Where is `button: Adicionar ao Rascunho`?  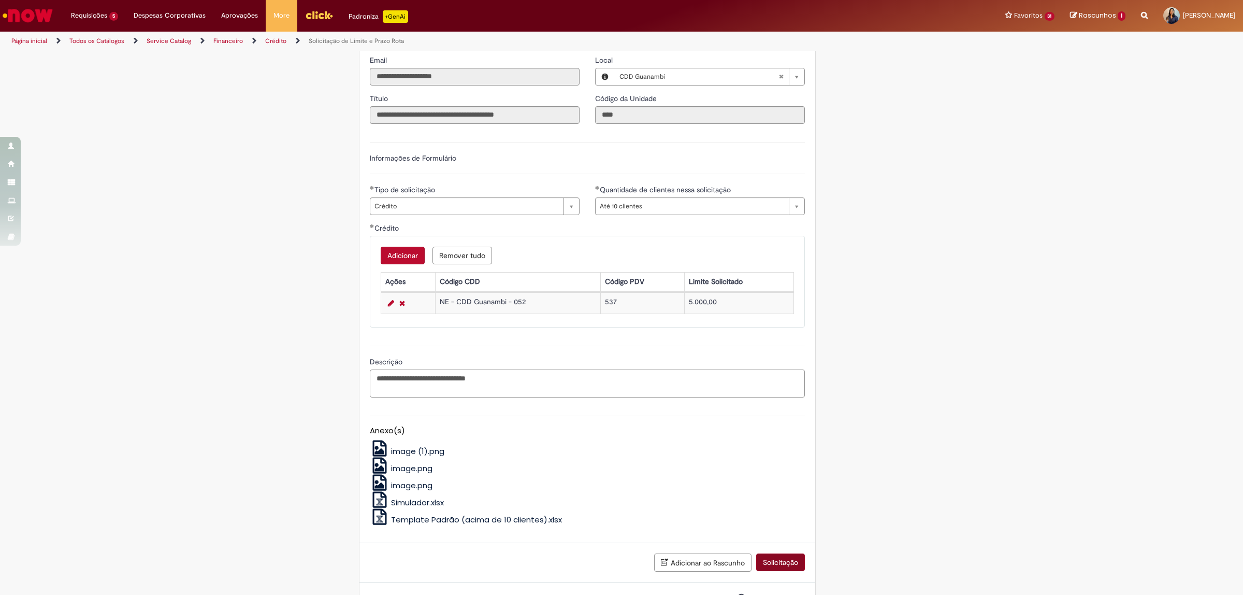 button: Adicionar ao Rascunho is located at coordinates (703, 562).